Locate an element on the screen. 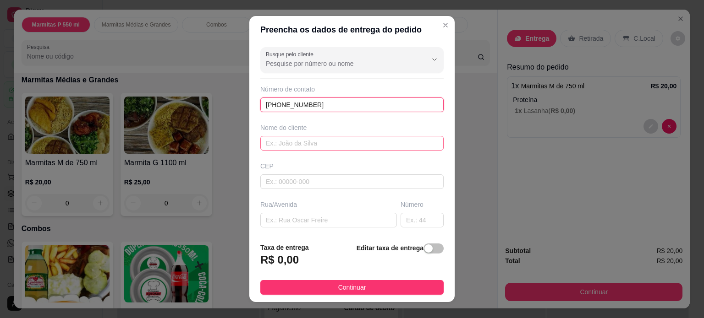  button: Continuar is located at coordinates (352, 288).